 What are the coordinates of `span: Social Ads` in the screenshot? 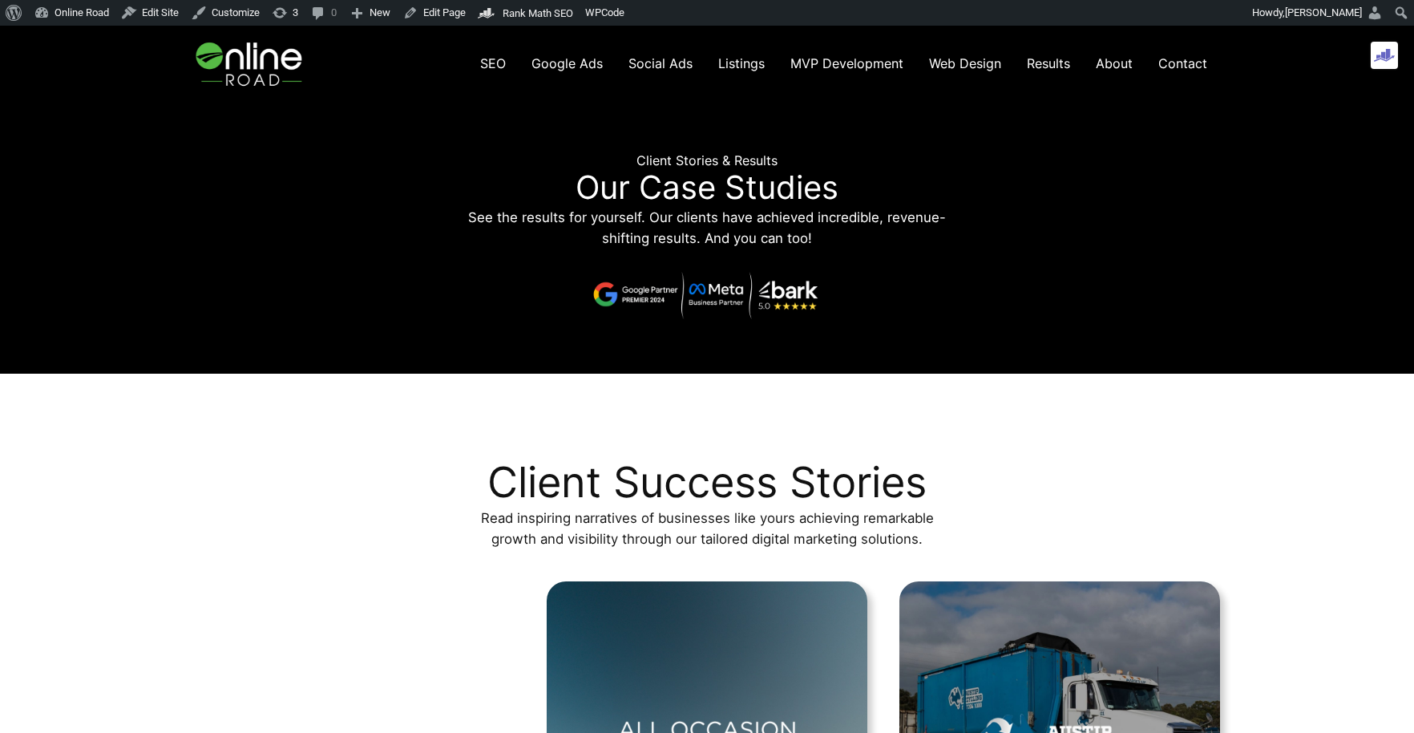 It's located at (660, 63).